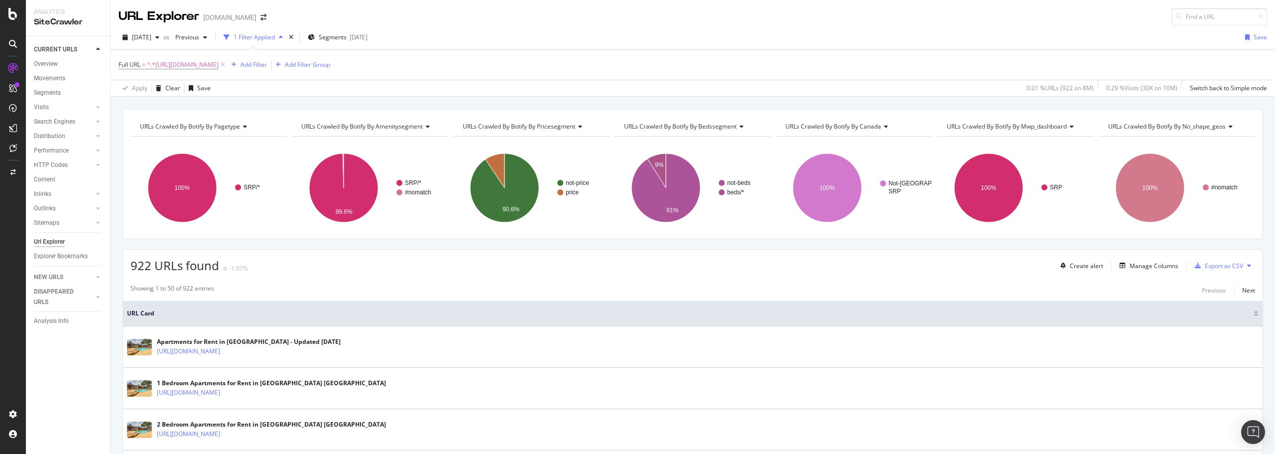 This screenshot has height=454, width=1275. What do you see at coordinates (369, 127) in the screenshot?
I see `h4: URLs Crawled By Botify By amenitysegment` at bounding box center [369, 127].